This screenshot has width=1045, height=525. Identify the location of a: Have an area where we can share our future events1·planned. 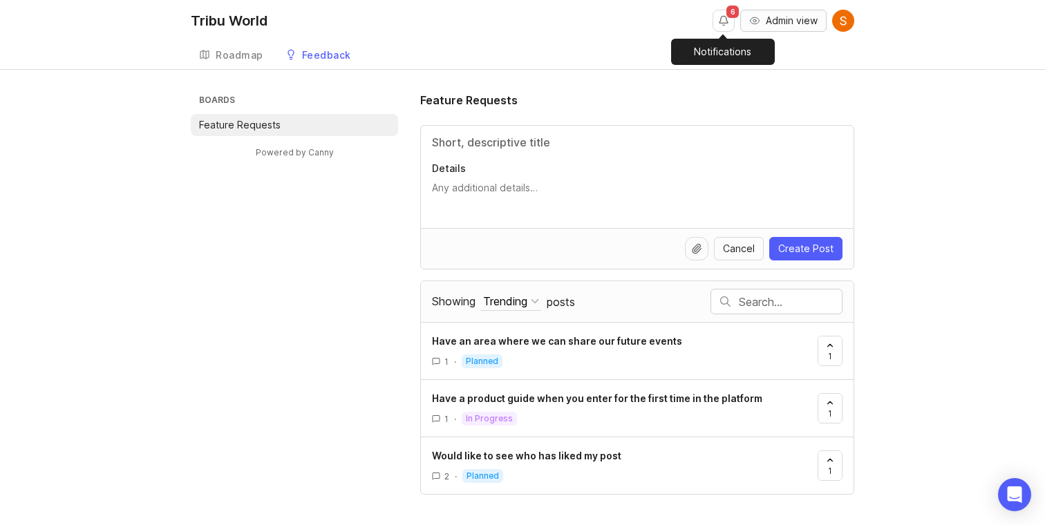
(625, 351).